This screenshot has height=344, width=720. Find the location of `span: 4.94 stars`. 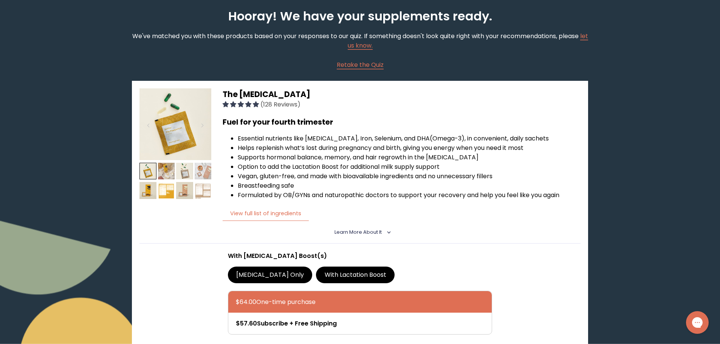

span: 4.94 stars is located at coordinates (242, 104).